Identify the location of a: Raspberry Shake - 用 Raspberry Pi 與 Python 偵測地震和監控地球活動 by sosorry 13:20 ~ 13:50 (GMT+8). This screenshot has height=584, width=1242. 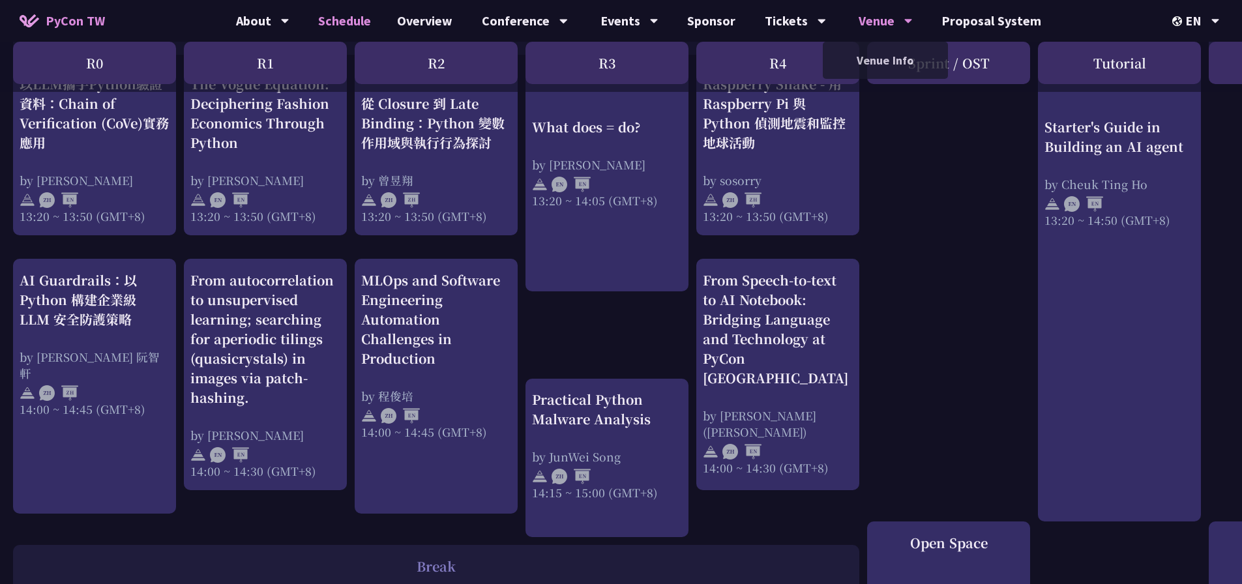
(778, 149).